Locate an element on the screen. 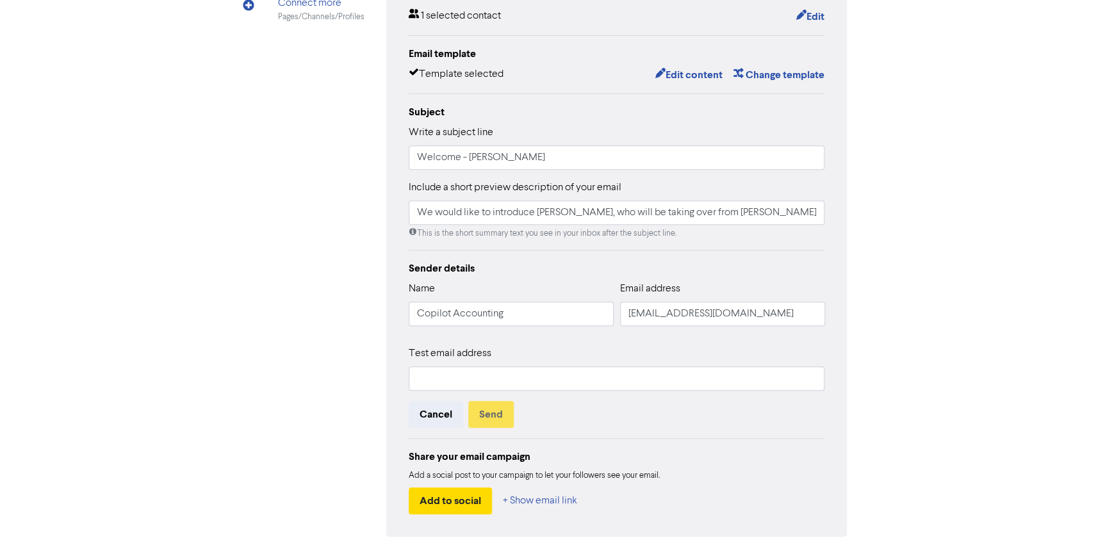 The width and height of the screenshot is (1105, 538). label: Write a subject line is located at coordinates (451, 133).